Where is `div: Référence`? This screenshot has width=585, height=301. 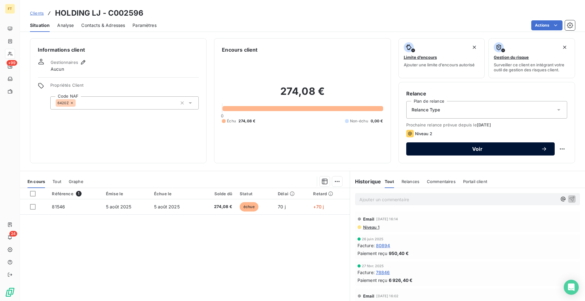 div: Référence is located at coordinates (75, 193).